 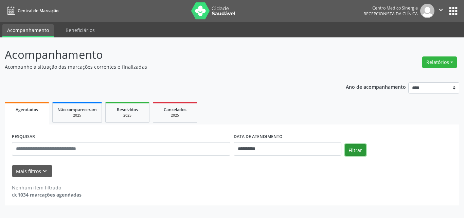 What do you see at coordinates (164, 55) in the screenshot?
I see `p: Acompanhamento` at bounding box center [164, 55].